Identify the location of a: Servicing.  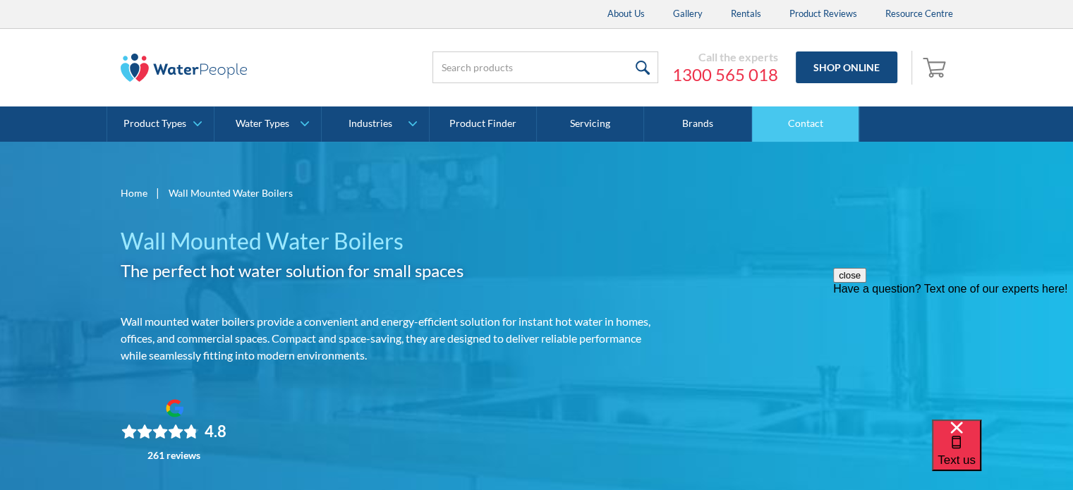
(591, 124).